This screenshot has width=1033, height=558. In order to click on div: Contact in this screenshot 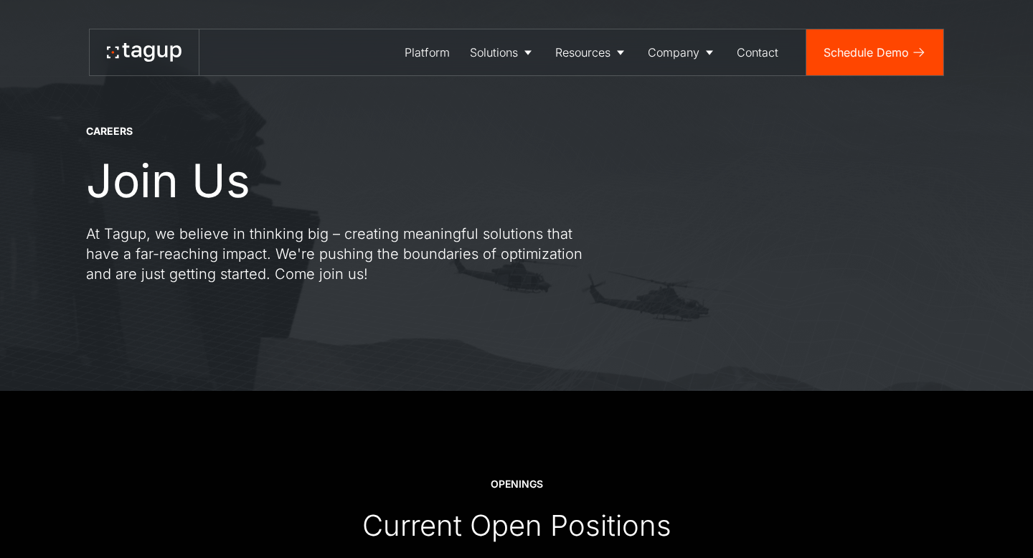, I will do `click(757, 52)`.